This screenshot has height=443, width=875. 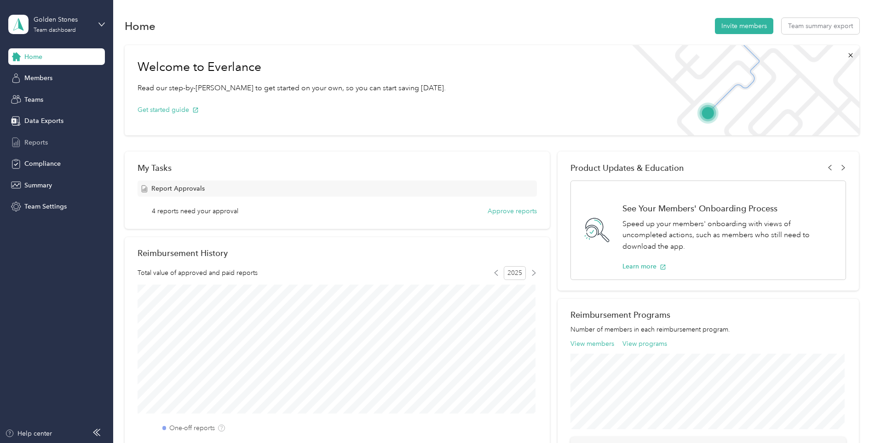 I want to click on div: Help center, so click(x=29, y=433).